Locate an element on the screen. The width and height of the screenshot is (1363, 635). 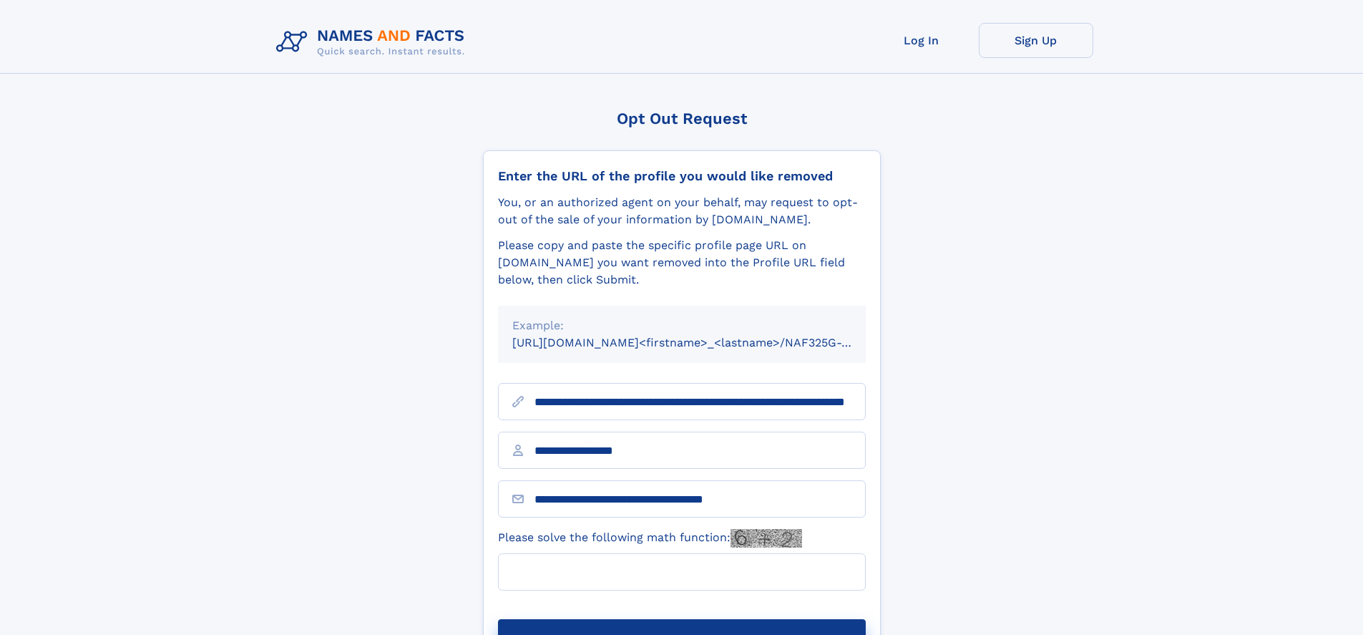
img: Logo Names and Facts is located at coordinates (374, 42).